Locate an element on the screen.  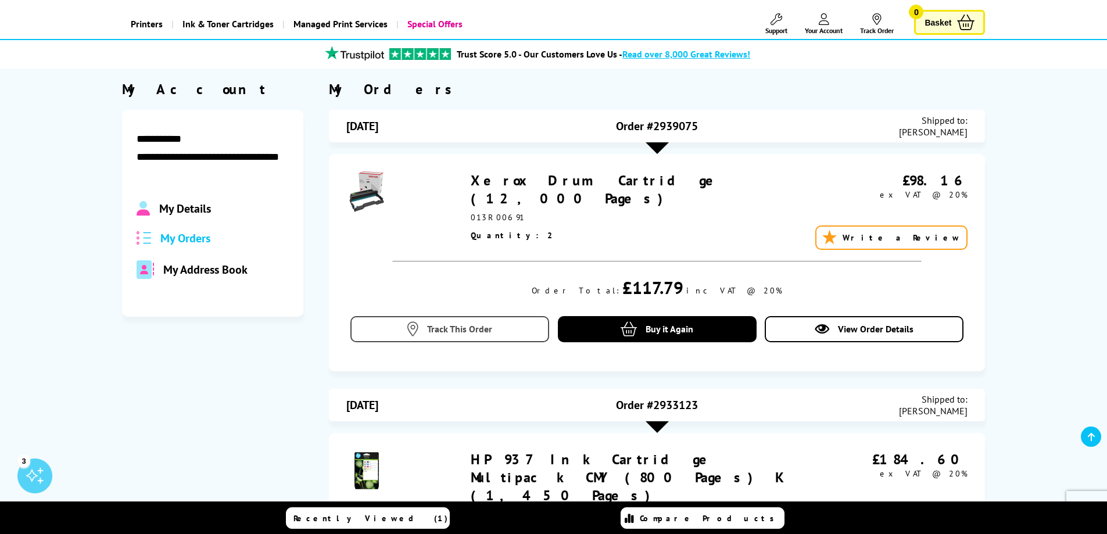
div: My Account is located at coordinates (213, 89).